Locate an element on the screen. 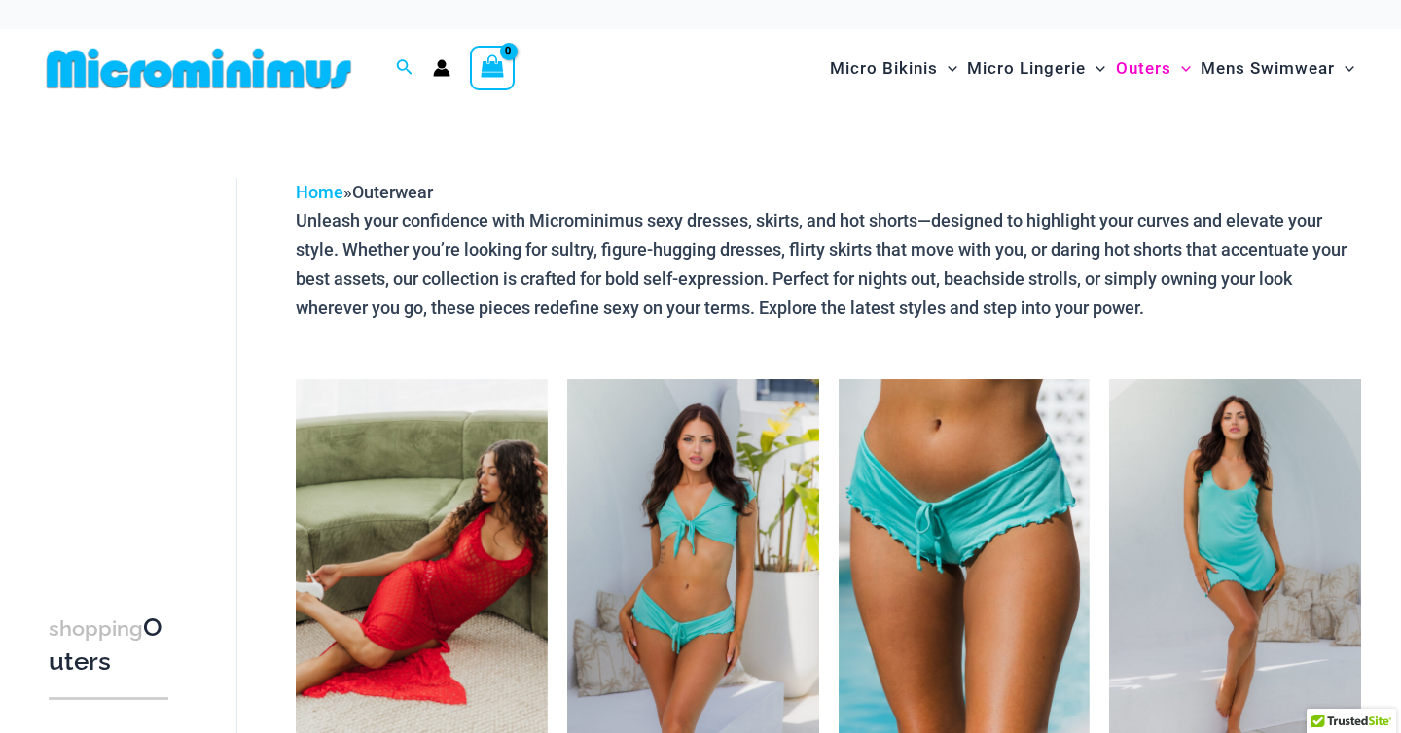  span: shopping is located at coordinates (95, 628).